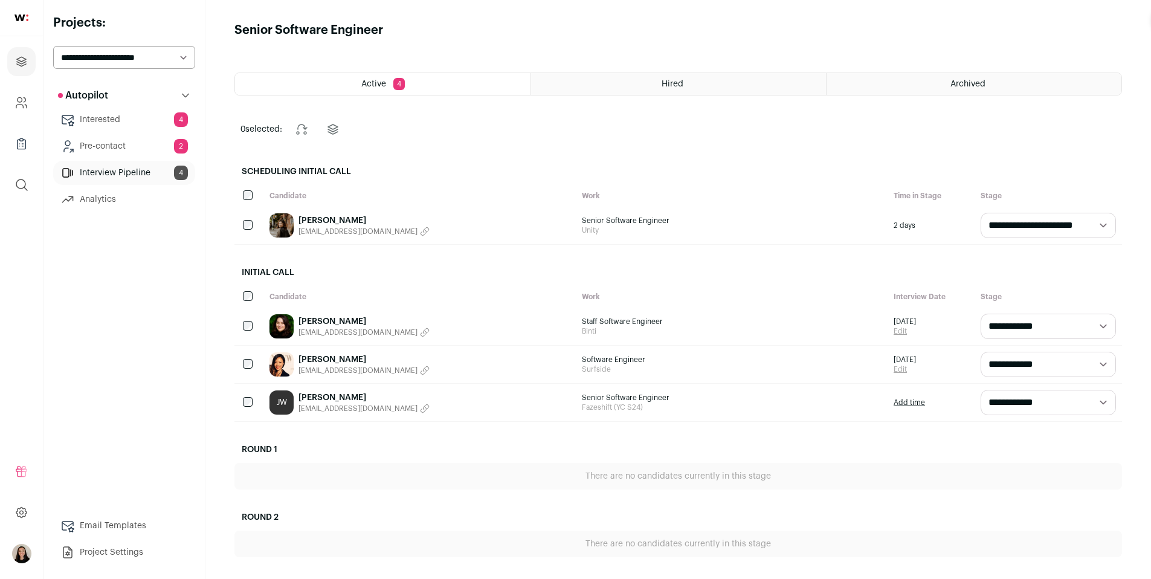  What do you see at coordinates (243, 129) in the screenshot?
I see `span: 0` at bounding box center [243, 129].